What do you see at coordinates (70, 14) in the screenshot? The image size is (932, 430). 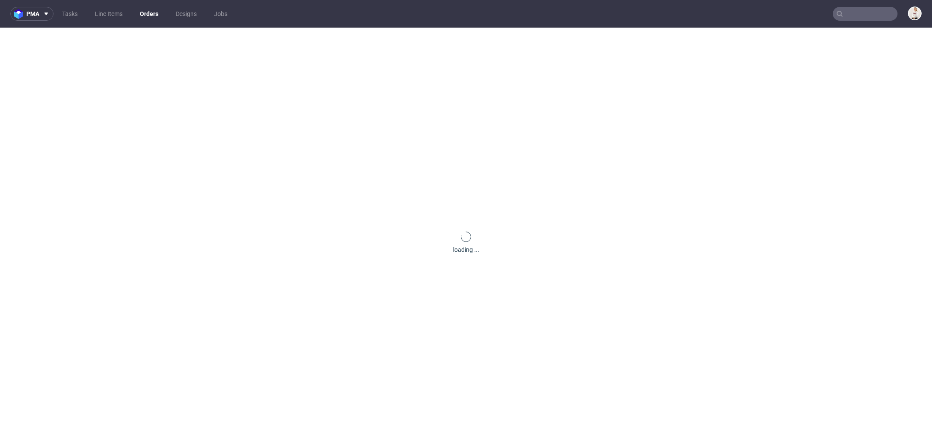 I see `a: Tasks` at bounding box center [70, 14].